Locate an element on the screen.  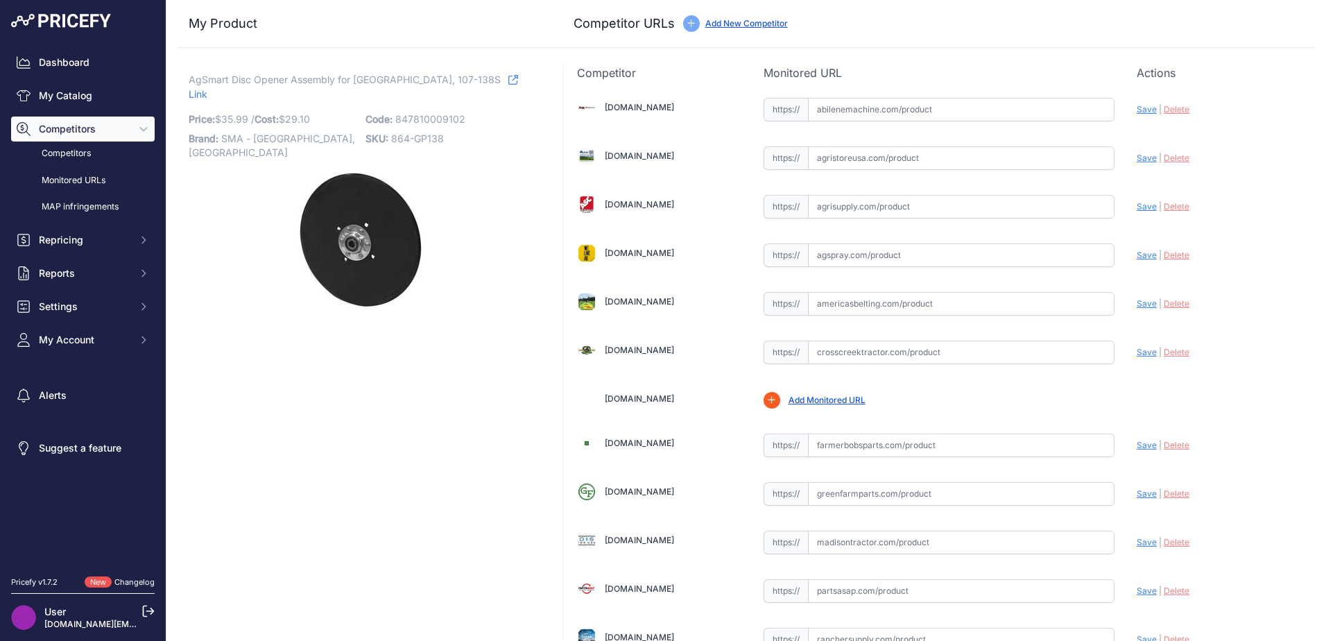
input: crosscreektractor.com/product is located at coordinates (961, 352).